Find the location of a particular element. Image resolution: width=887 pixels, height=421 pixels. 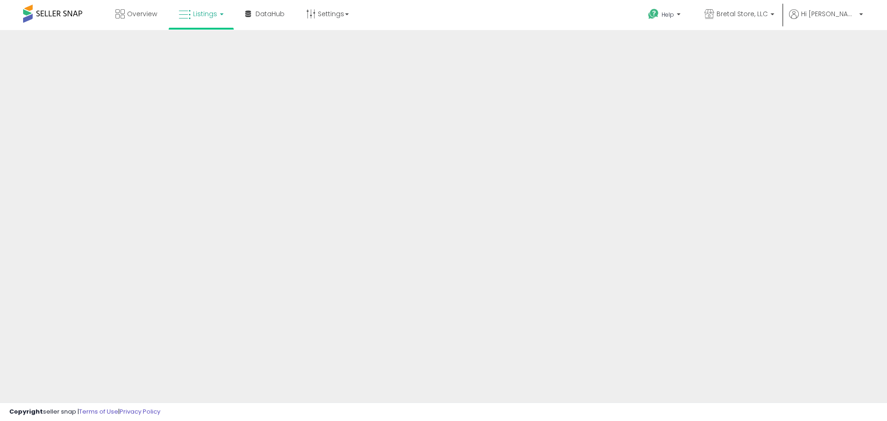

a: Privacy Policy is located at coordinates (140, 411).